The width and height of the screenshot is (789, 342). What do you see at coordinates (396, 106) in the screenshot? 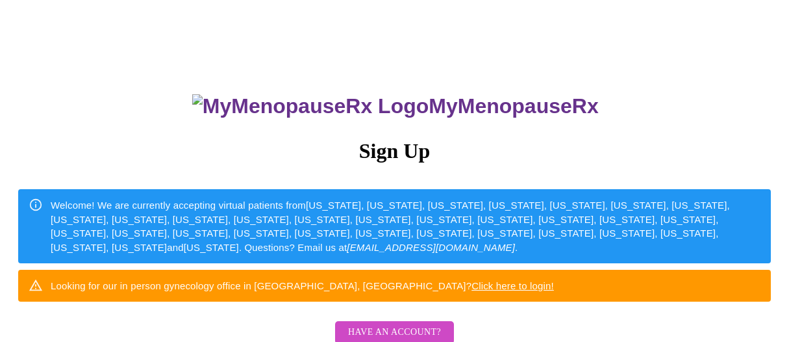
I see `h3: MyMenopauseRx` at bounding box center [396, 106].